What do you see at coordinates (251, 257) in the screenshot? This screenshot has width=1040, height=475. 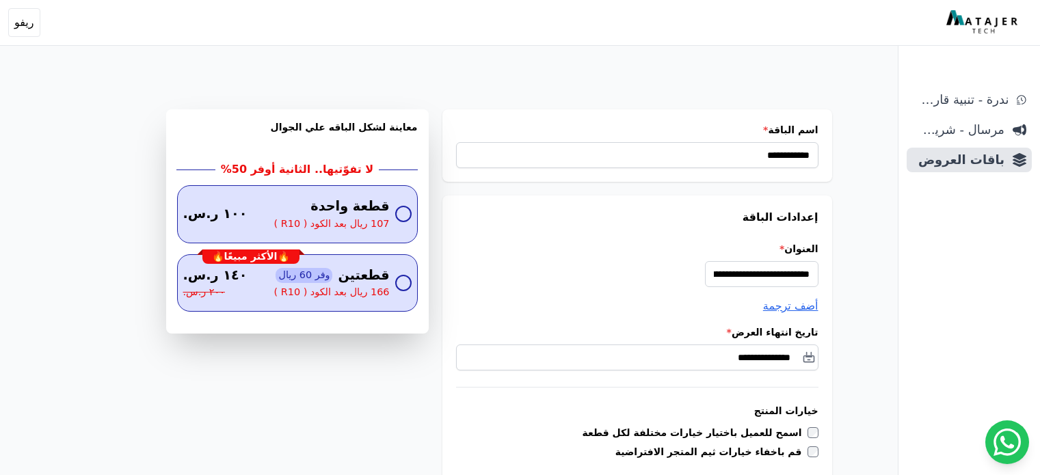 I see `div: 🔥الأكثر مبيعًا🔥` at bounding box center [251, 257].